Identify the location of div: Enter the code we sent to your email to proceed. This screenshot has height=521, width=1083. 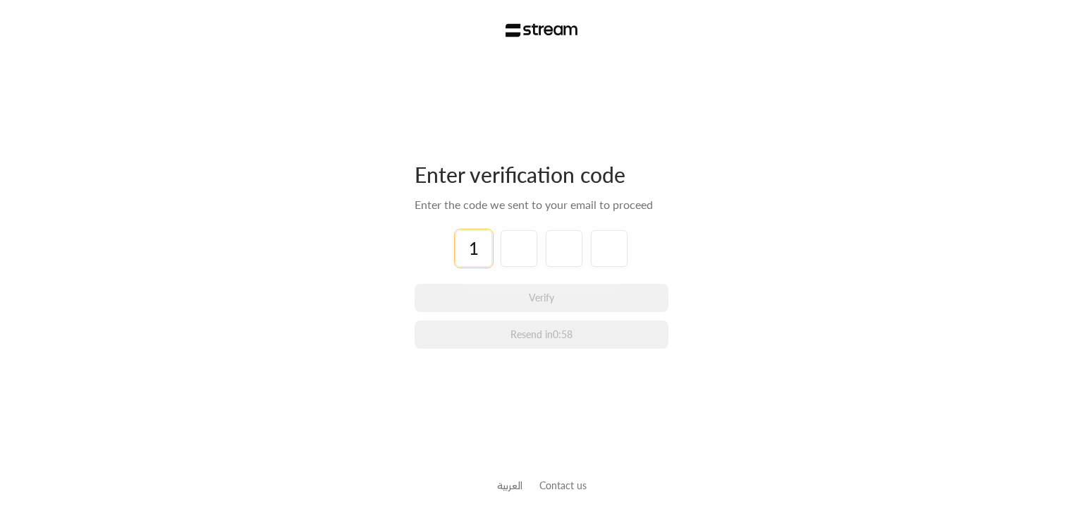
(542, 205).